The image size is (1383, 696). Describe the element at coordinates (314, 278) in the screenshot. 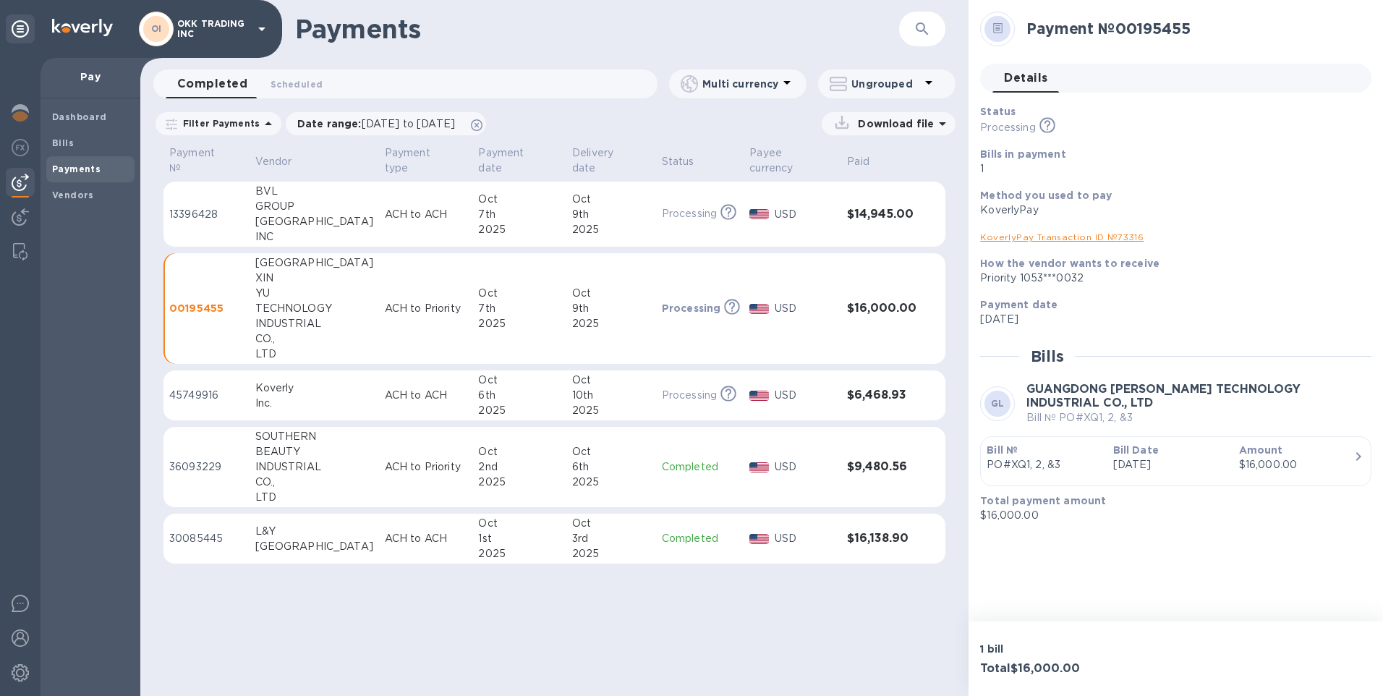

I see `div: XIN` at that location.